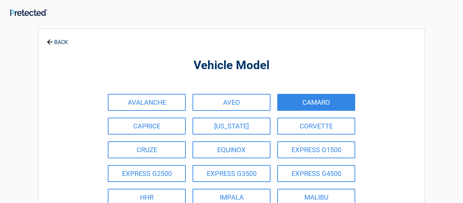  Describe the element at coordinates (57, 39) in the screenshot. I see `a: BACK` at that location.